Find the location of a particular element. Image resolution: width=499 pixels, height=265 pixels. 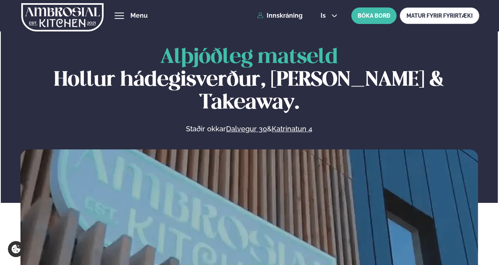

button: is is located at coordinates (329, 16).